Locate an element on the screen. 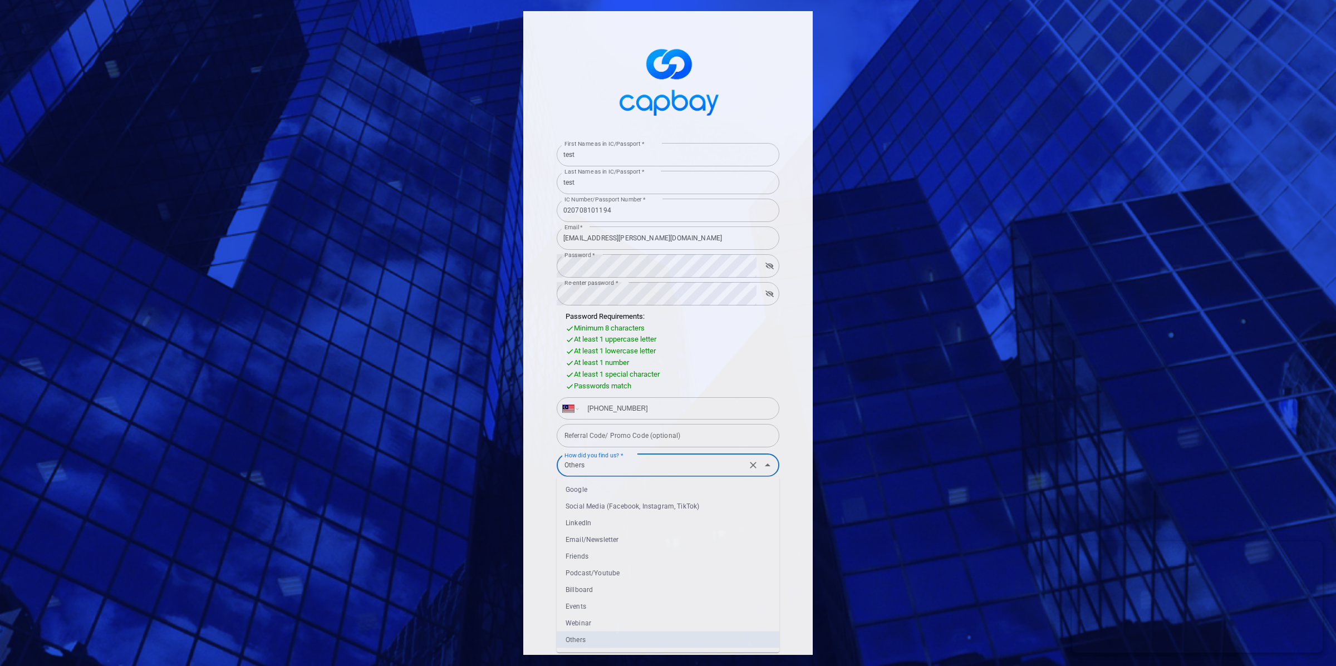  button: Close is located at coordinates (768, 465).